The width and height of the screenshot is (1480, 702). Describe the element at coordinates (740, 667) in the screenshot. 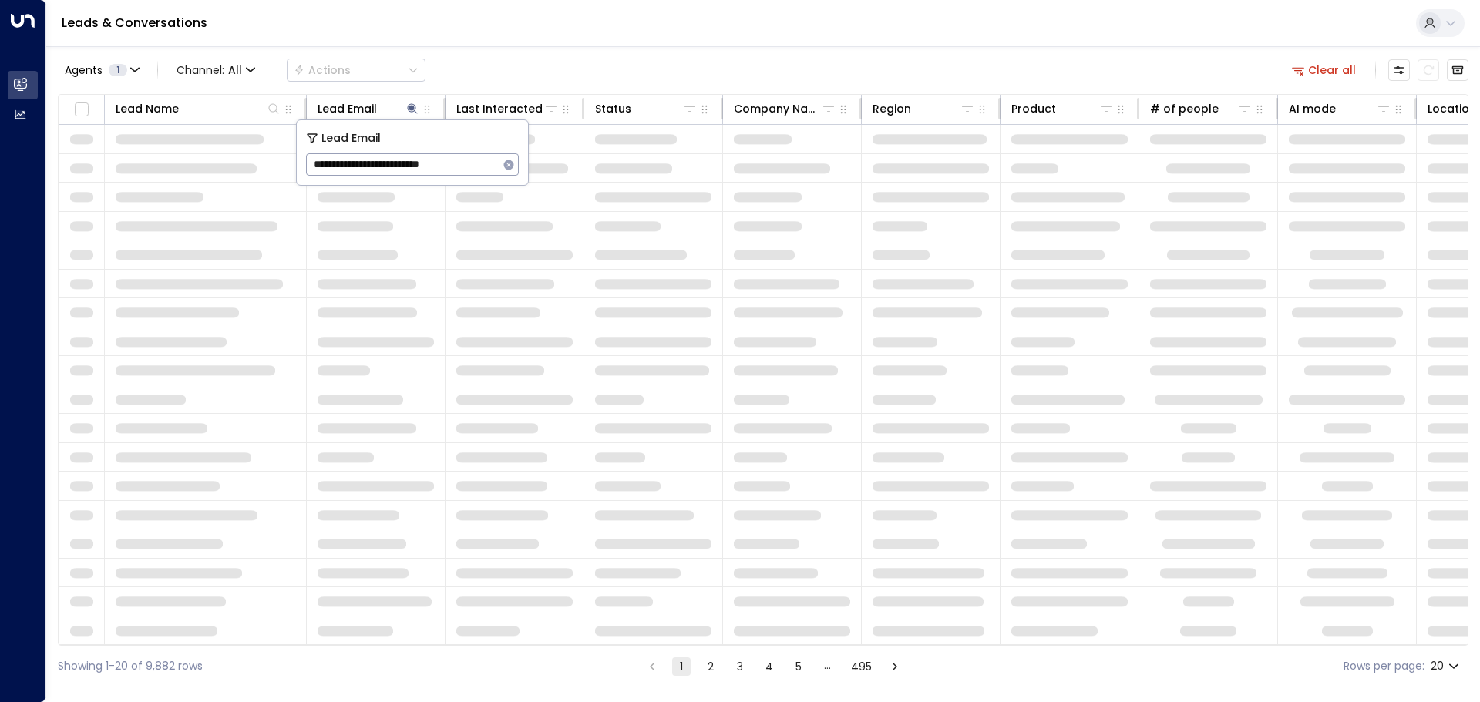

I see `button: Go to page 3` at that location.